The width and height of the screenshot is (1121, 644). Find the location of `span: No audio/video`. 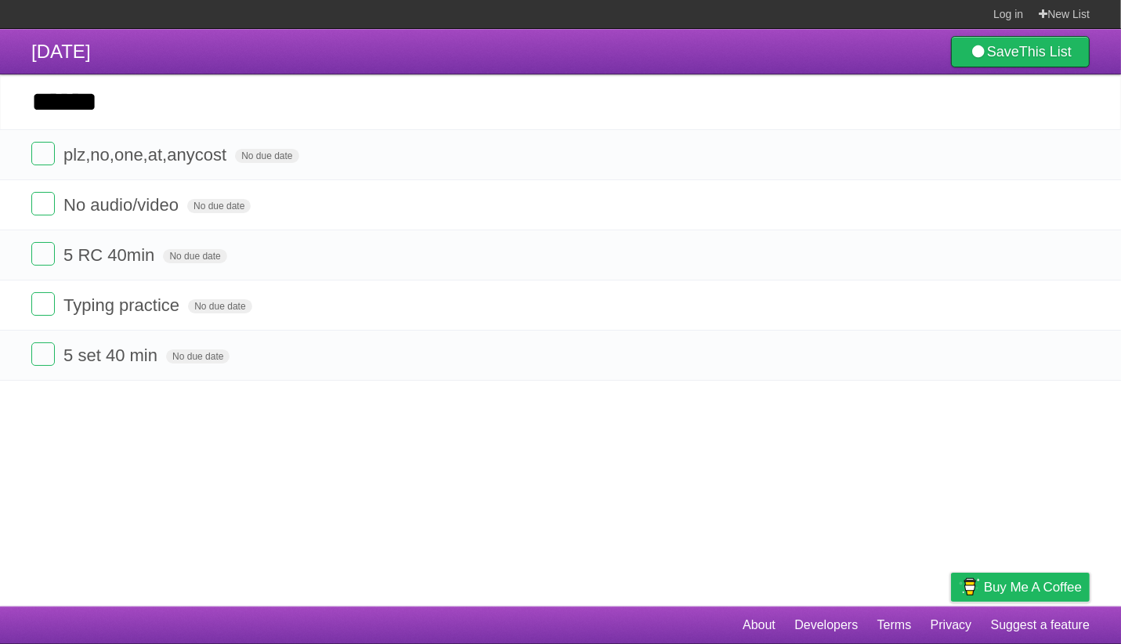

span: No audio/video is located at coordinates (123, 204).